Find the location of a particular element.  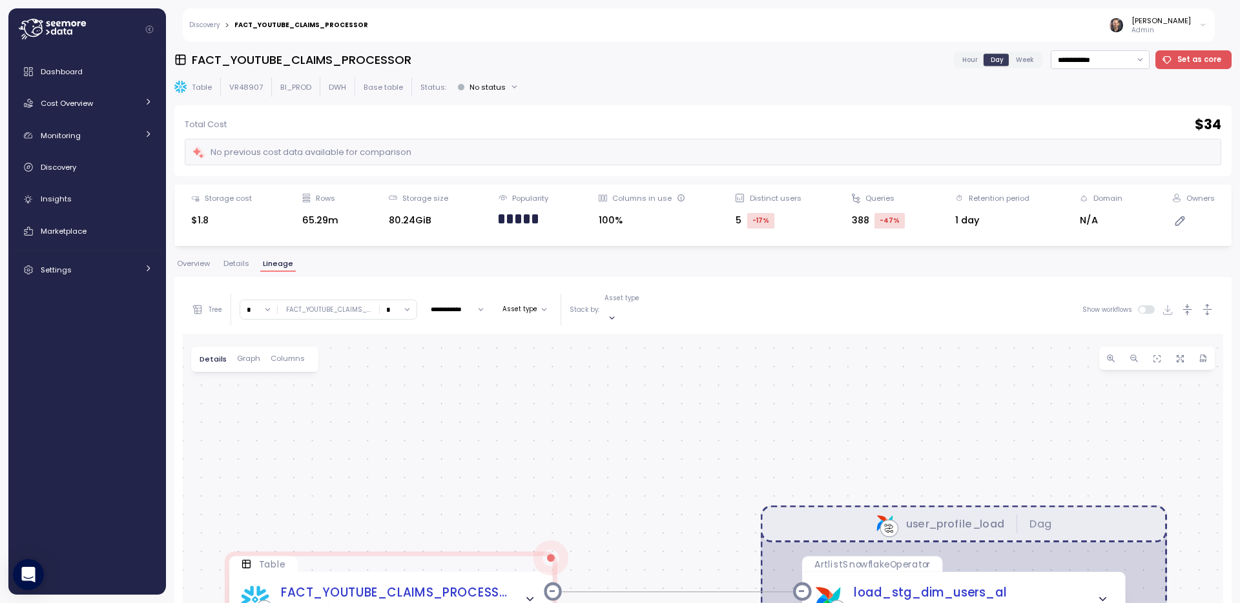

div: Popularity is located at coordinates (530, 198).